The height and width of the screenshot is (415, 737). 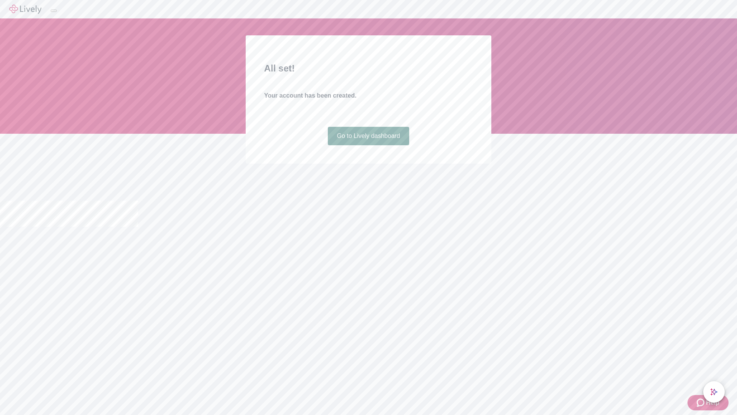 What do you see at coordinates (54, 11) in the screenshot?
I see `button: Log out` at bounding box center [54, 11].